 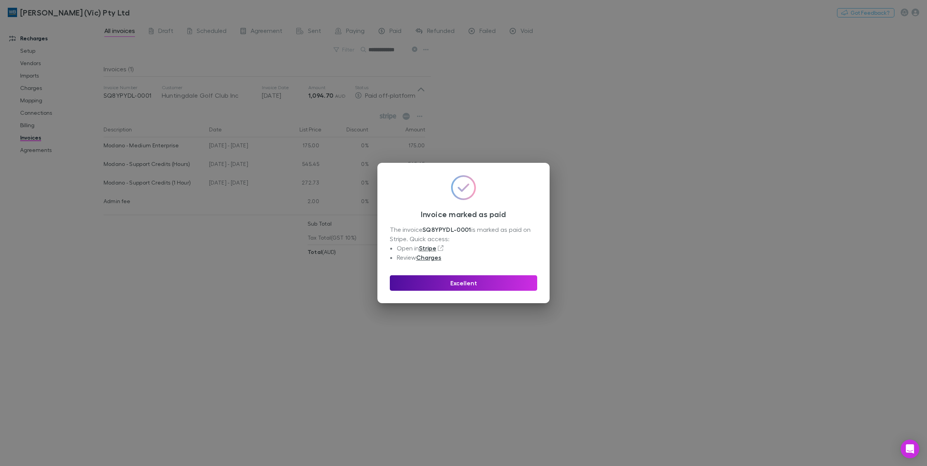 What do you see at coordinates (428, 248) in the screenshot?
I see `a: Stripe` at bounding box center [428, 248].